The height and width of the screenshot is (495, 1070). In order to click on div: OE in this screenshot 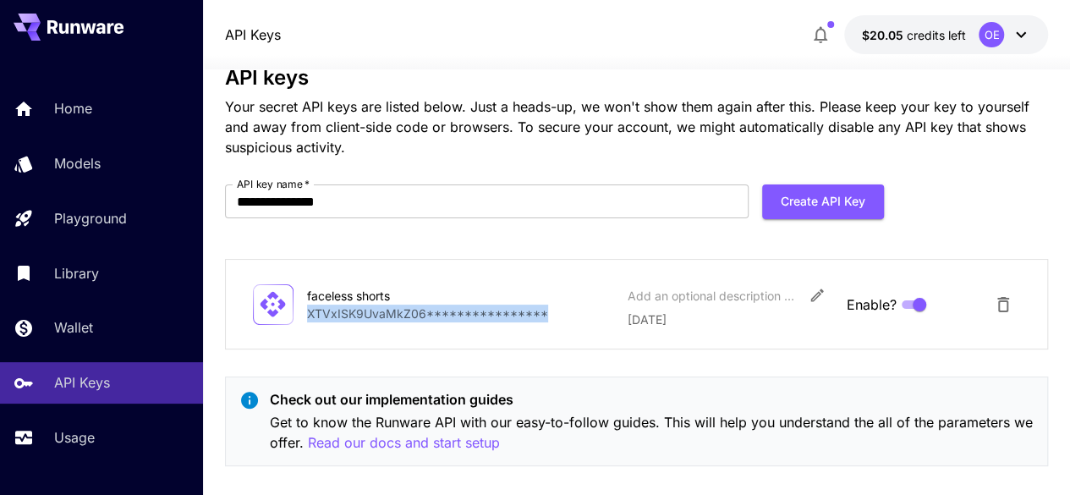, I will do `click(992, 35)`.